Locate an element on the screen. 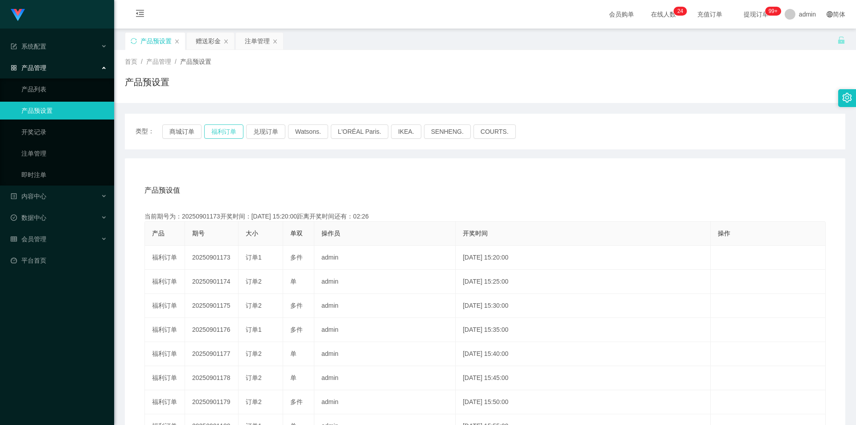 The image size is (856, 425). span: 数据中心 is located at coordinates (29, 217).